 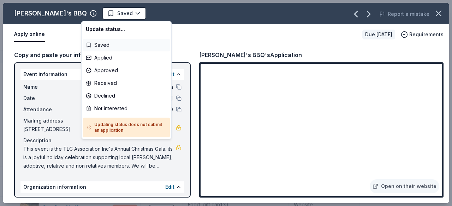 I want to click on div: Saved, so click(x=126, y=45).